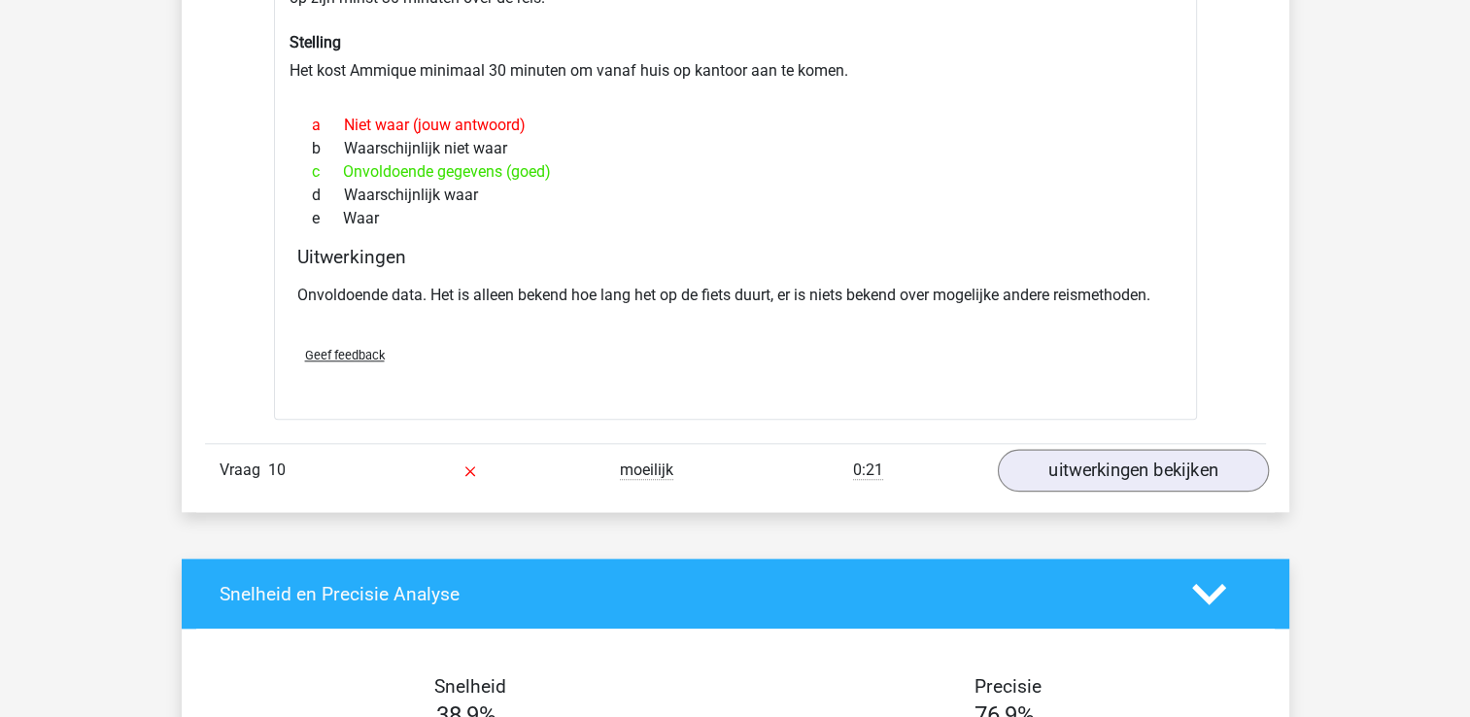  Describe the element at coordinates (1008, 686) in the screenshot. I see `h4: Precisie` at that location.